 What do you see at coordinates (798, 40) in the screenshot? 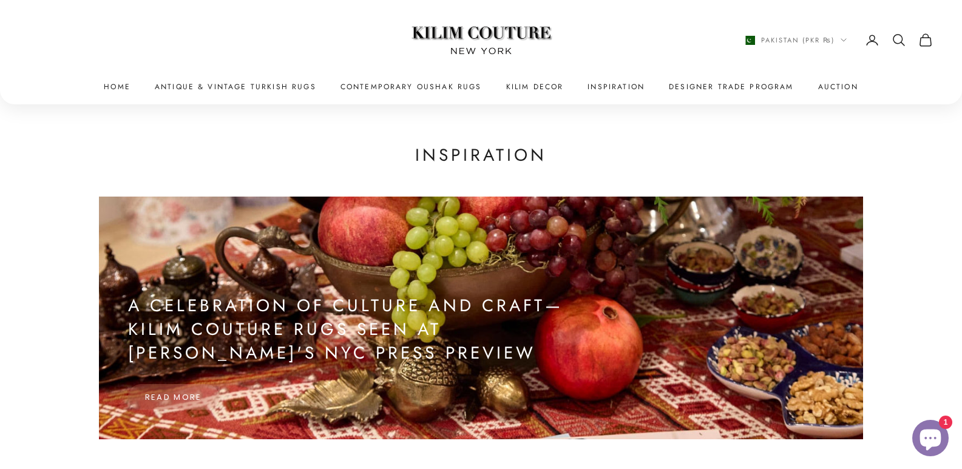
I see `span: Pakistan (PKR ₨)` at bounding box center [798, 40].